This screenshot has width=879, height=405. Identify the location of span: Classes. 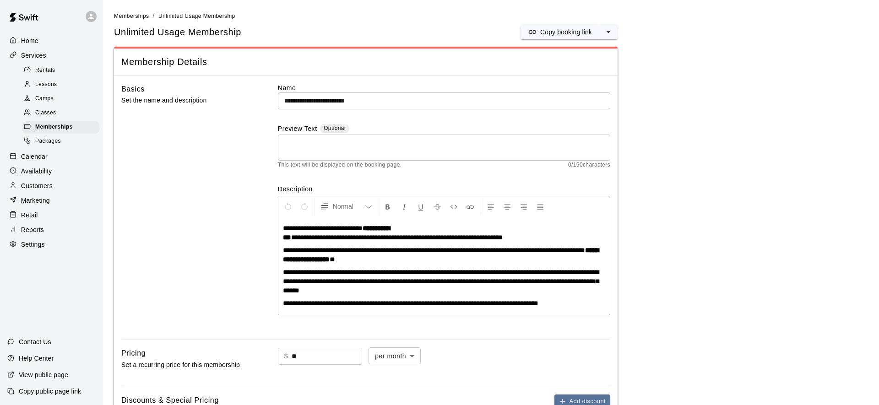
(45, 113).